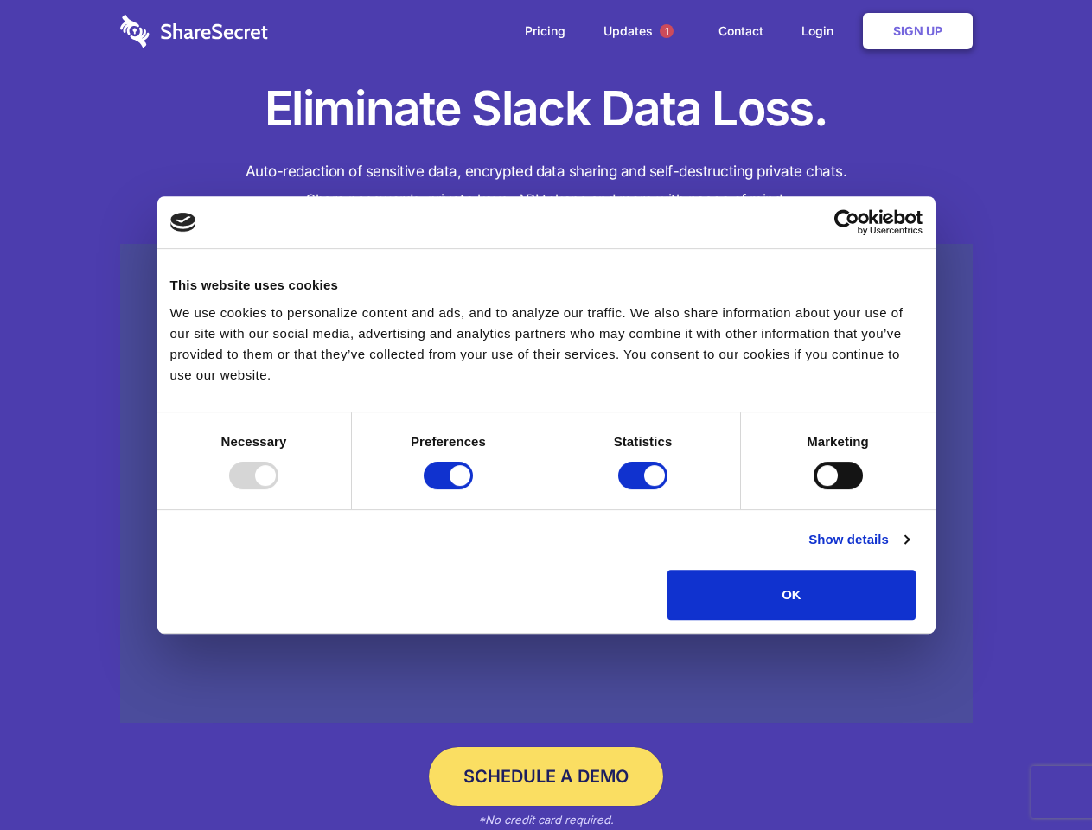 The image size is (1092, 830). What do you see at coordinates (838, 441) in the screenshot?
I see `strong: Marketing` at bounding box center [838, 441].